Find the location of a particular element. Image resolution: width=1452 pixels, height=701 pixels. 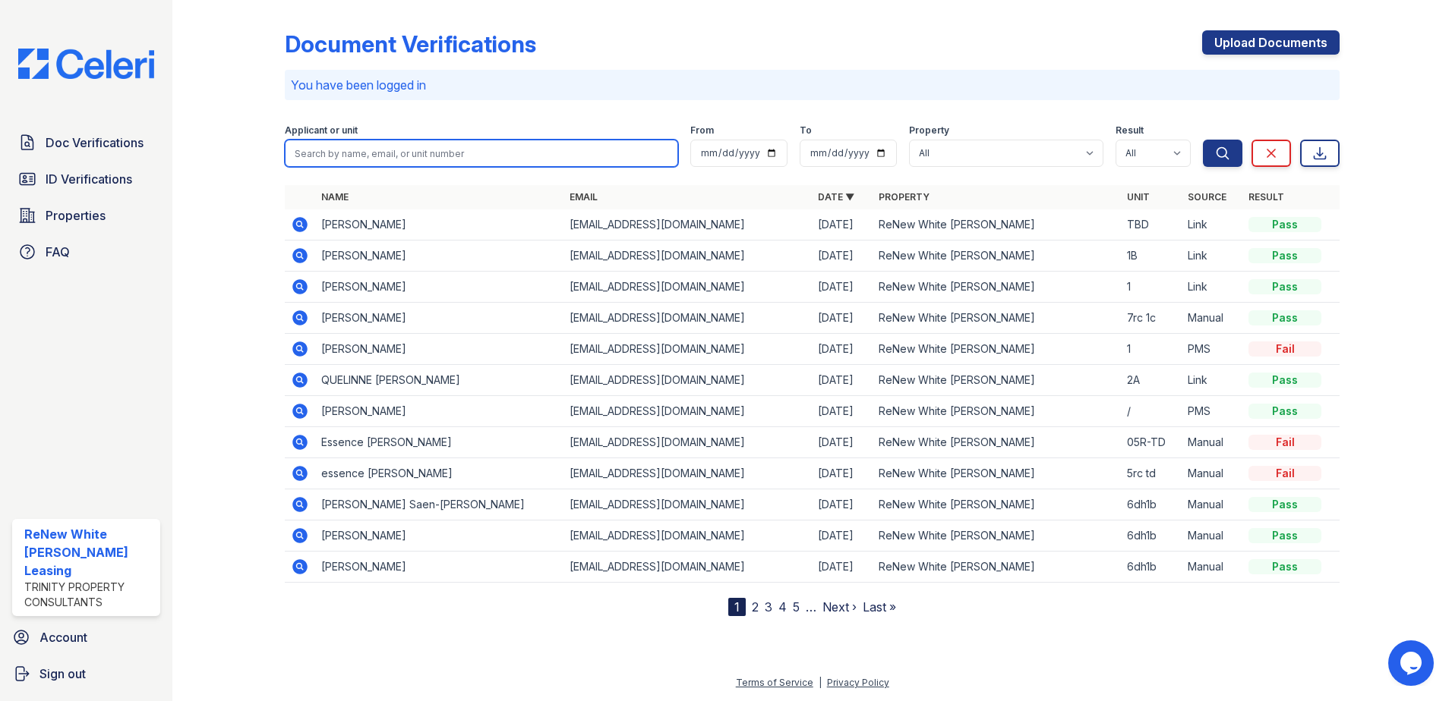

td: 1 is located at coordinates (1151, 287).